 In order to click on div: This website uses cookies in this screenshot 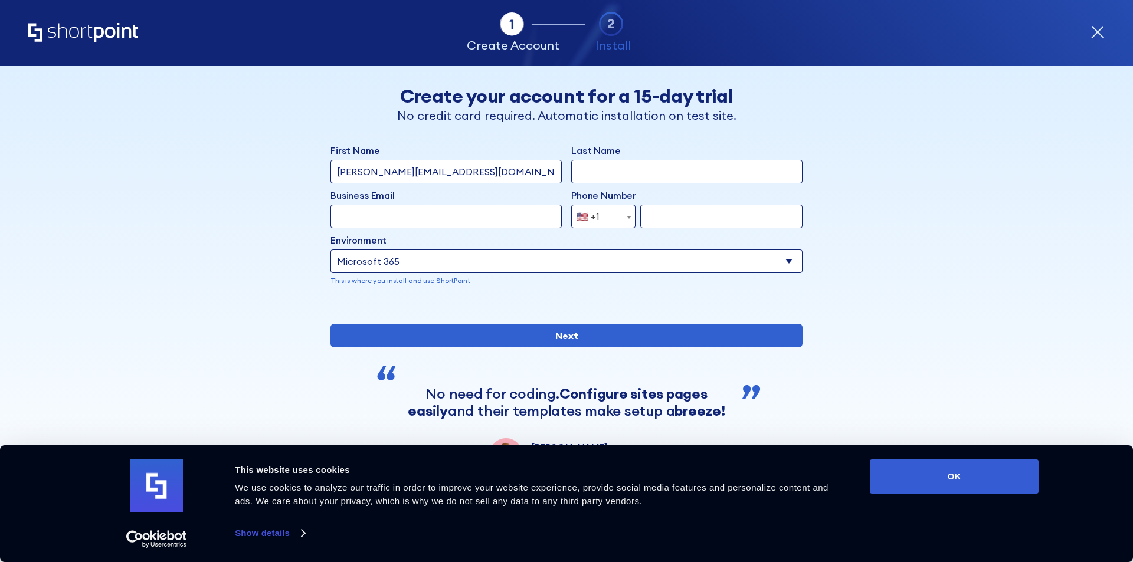, I will do `click(539, 470)`.